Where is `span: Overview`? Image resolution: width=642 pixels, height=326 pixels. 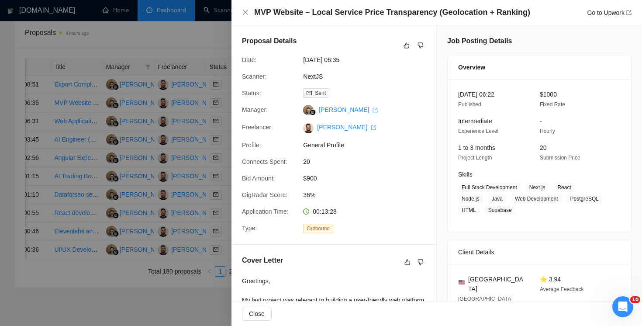 span: Overview is located at coordinates (472, 67).